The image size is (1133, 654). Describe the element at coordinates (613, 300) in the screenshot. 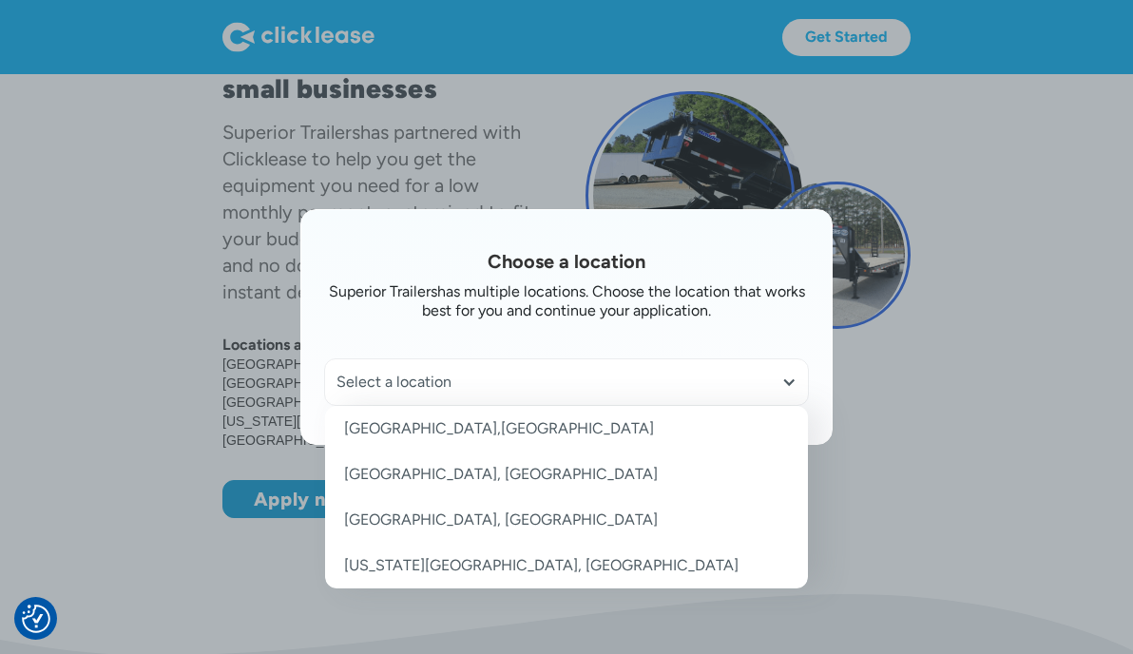

I see `div: has multiple locations. Choose the location that works best for you and continue your application.` at that location.